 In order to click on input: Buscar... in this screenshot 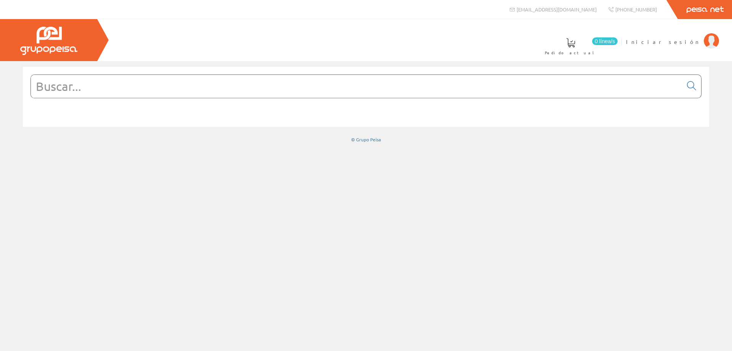, I will do `click(357, 86)`.